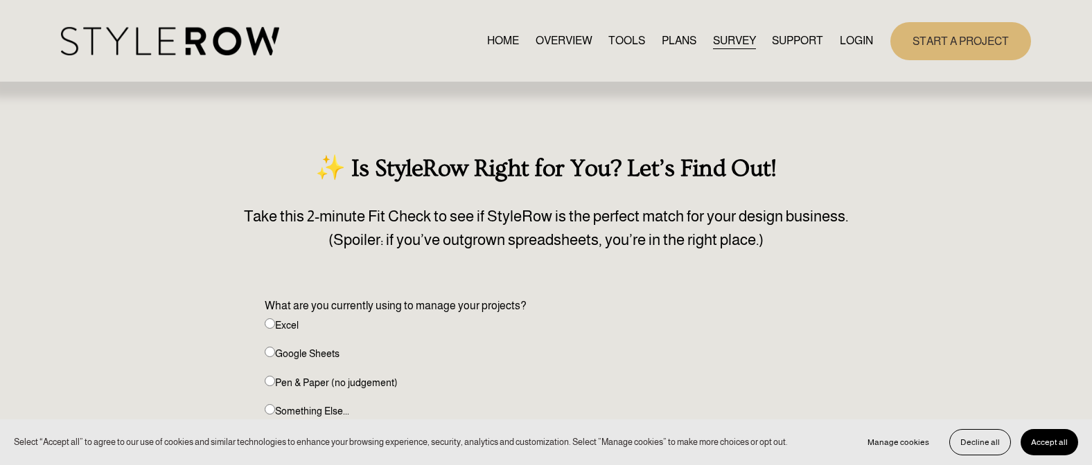  Describe the element at coordinates (395, 306) in the screenshot. I see `legend: What are you currently using to manage your projects?` at that location.